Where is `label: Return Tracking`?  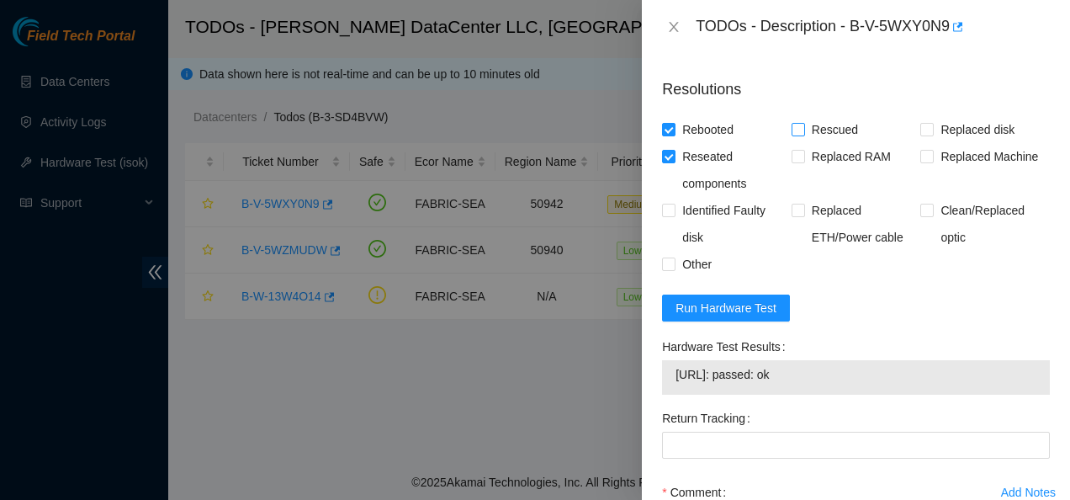 label: Return Tracking is located at coordinates (709, 418).